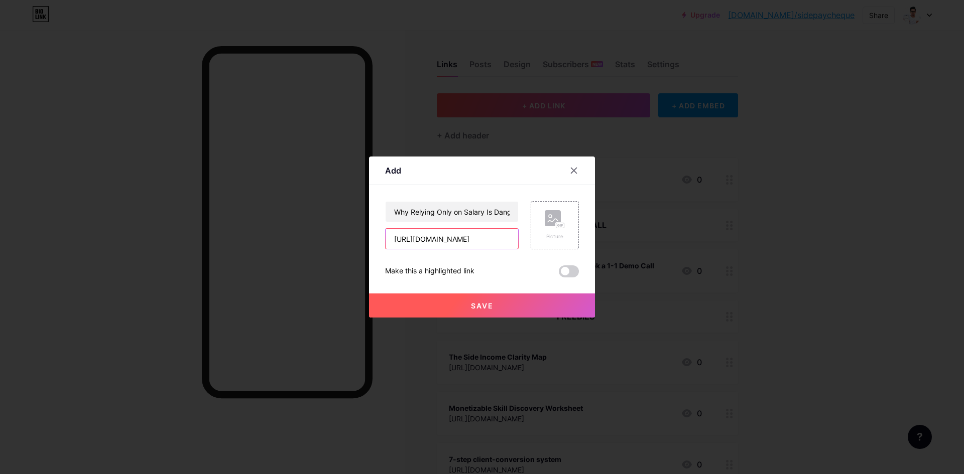 Image resolution: width=964 pixels, height=474 pixels. What do you see at coordinates (452, 239) in the screenshot?
I see `input: URL` at bounding box center [452, 239].